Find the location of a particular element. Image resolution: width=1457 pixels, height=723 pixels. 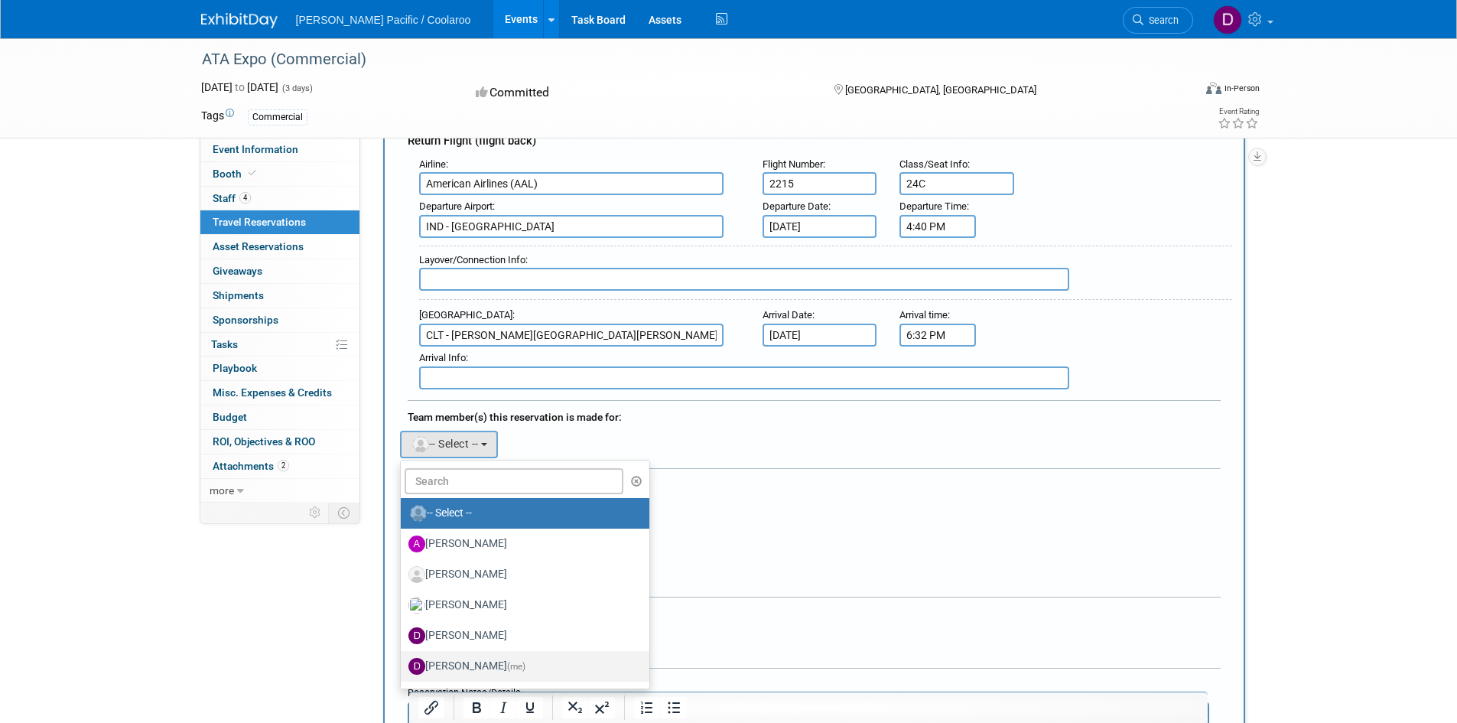

span: Arrival time is located at coordinates (923, 314).